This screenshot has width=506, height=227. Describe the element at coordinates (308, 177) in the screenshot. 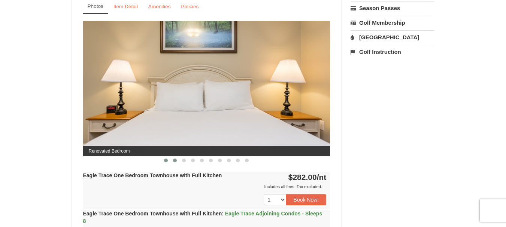

I see `strong: $282.00` at that location.